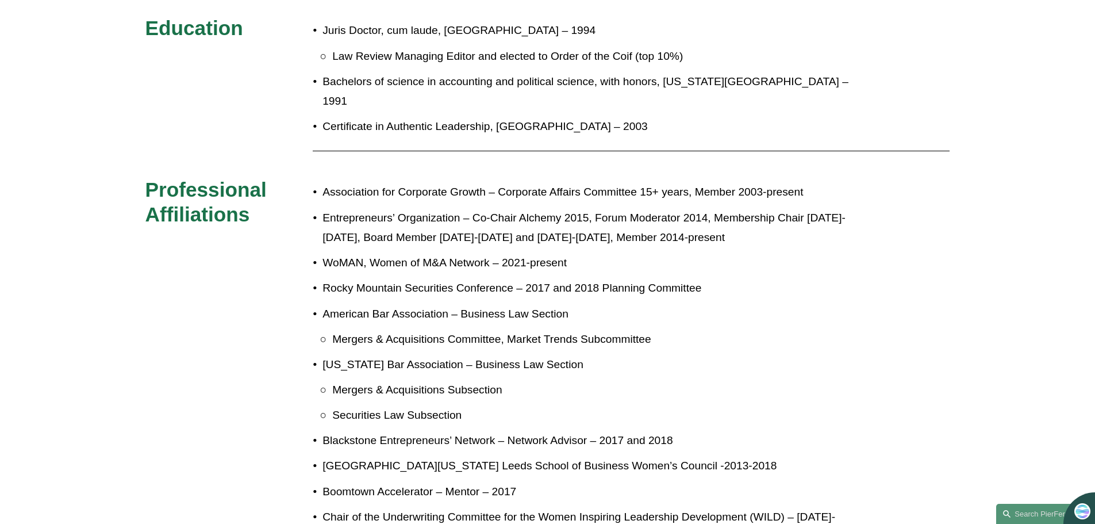 Image resolution: width=1095 pixels, height=524 pixels. Describe the element at coordinates (586, 192) in the screenshot. I see `p: Association for Corporate Growth – Corporate Affairs Committee 15+ years, Member 2003-present` at that location.